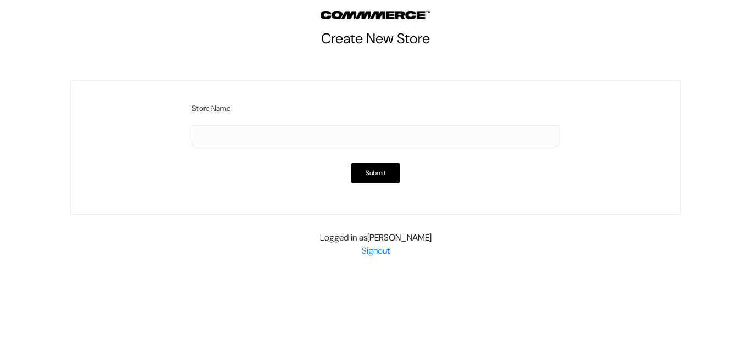 Image resolution: width=751 pixels, height=352 pixels. Describe the element at coordinates (375, 251) in the screenshot. I see `a: Signout` at that location.